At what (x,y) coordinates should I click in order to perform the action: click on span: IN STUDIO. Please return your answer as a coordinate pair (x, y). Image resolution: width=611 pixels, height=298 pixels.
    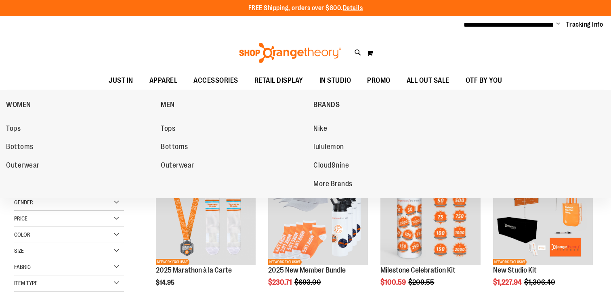
    Looking at the image, I should click on (335, 80).